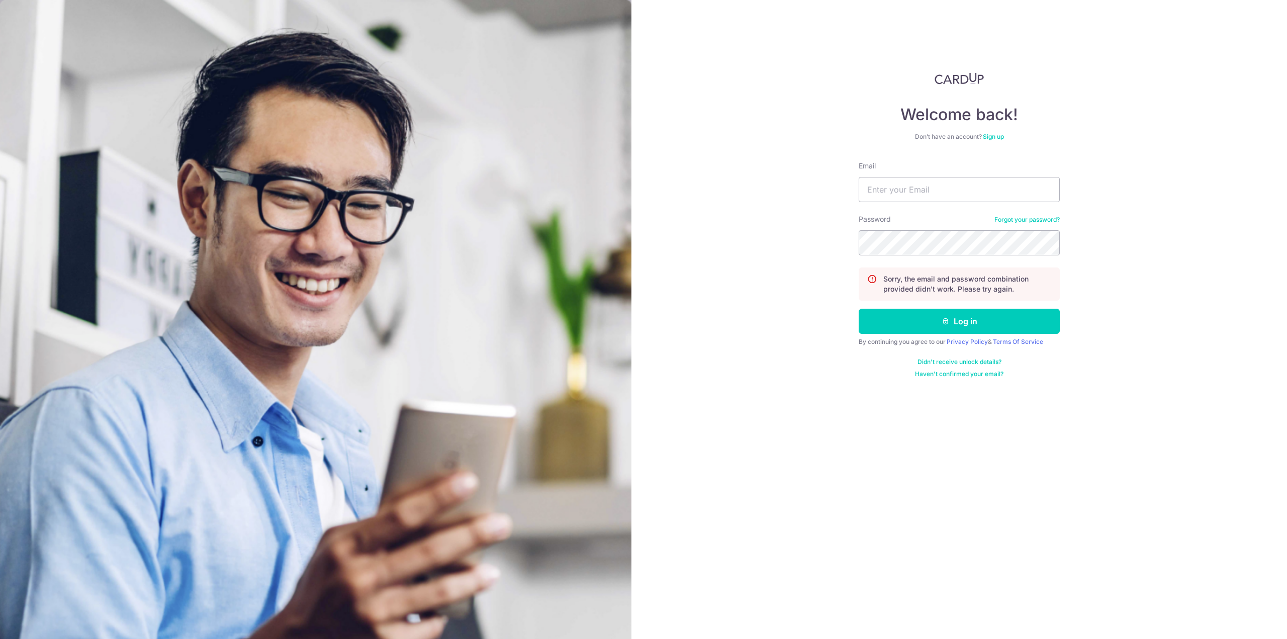 This screenshot has width=1287, height=639. What do you see at coordinates (1027, 220) in the screenshot?
I see `a: Forgot your password?` at bounding box center [1027, 220].